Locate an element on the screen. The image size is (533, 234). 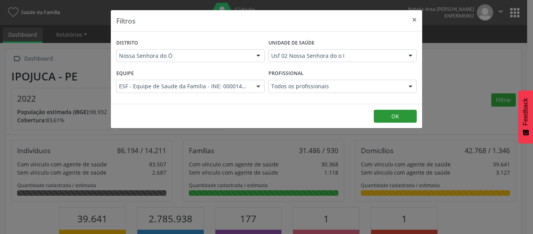
span: Usf 02 Nossa Senhora do o I is located at coordinates (336, 56).